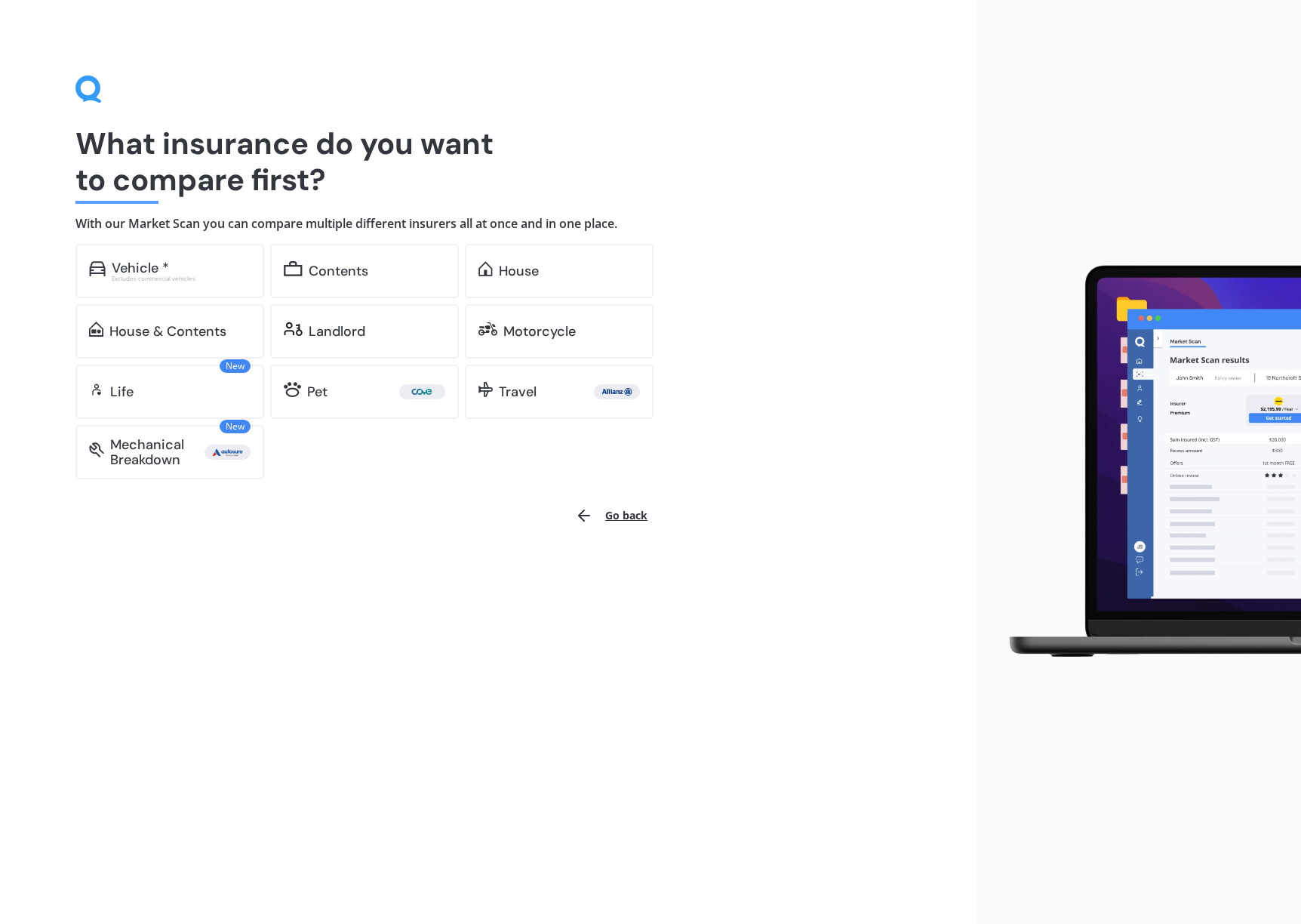 This screenshot has width=1301, height=924. Describe the element at coordinates (517, 392) in the screenshot. I see `div: Travel` at that location.